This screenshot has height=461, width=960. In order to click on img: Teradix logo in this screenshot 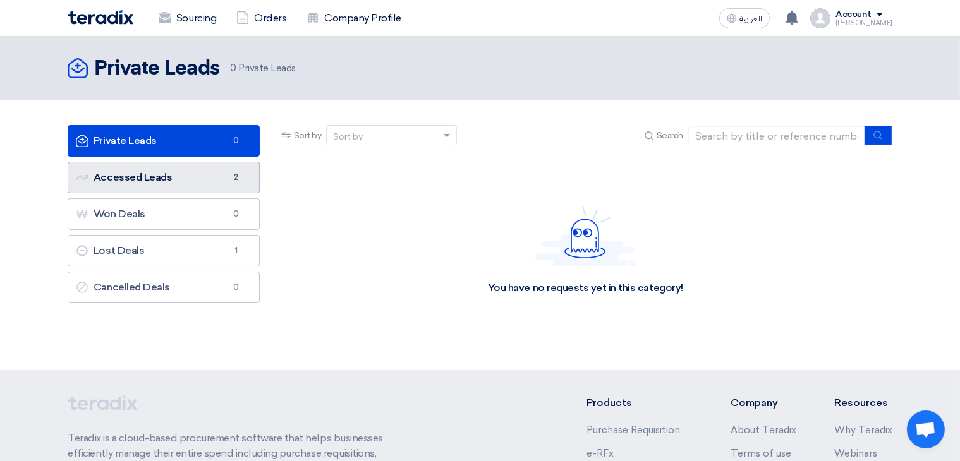, I will do `click(101, 17)`.